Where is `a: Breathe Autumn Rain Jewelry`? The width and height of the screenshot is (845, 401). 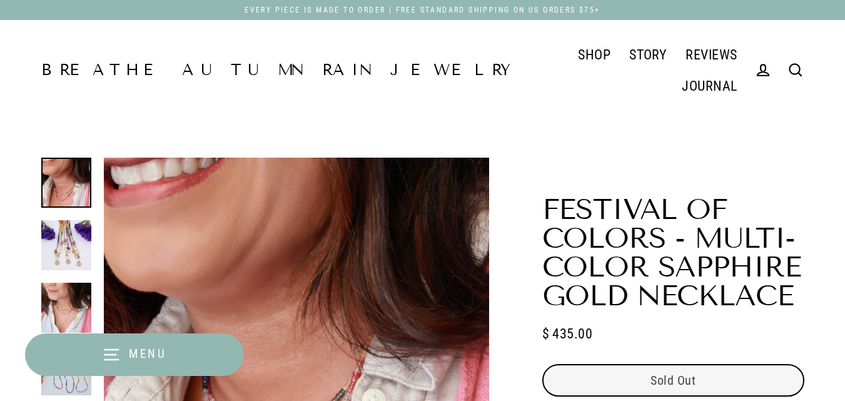 a: Breathe Autumn Rain Jewelry is located at coordinates (280, 70).